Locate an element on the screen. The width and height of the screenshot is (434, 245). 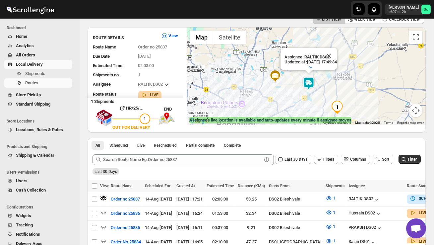
span: Store Locations is located at coordinates (41, 121).